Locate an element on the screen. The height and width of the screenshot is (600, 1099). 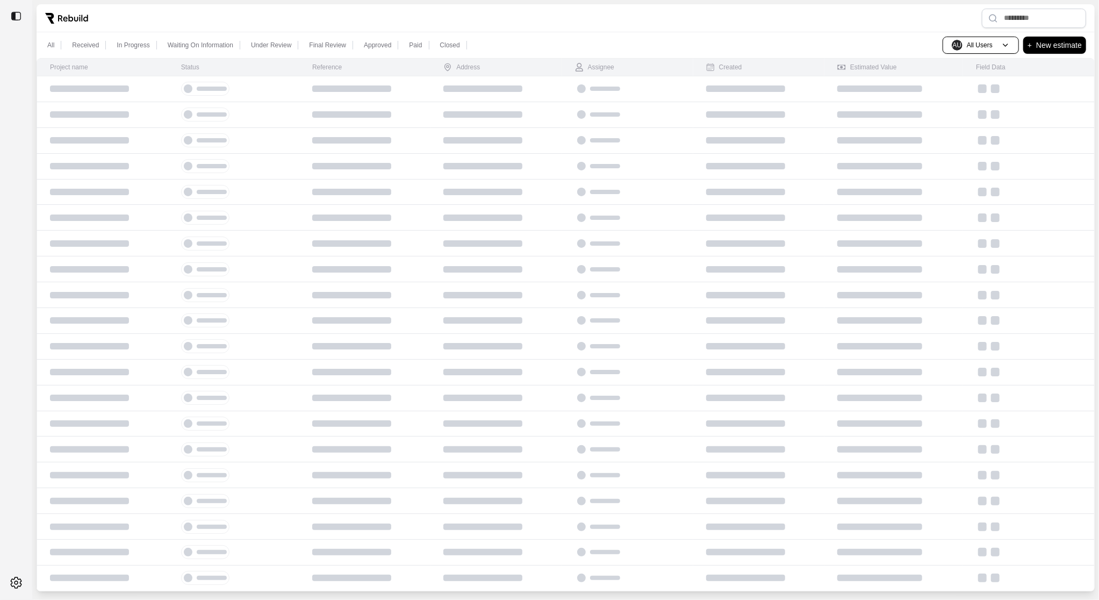
p: Paid is located at coordinates (415, 45).